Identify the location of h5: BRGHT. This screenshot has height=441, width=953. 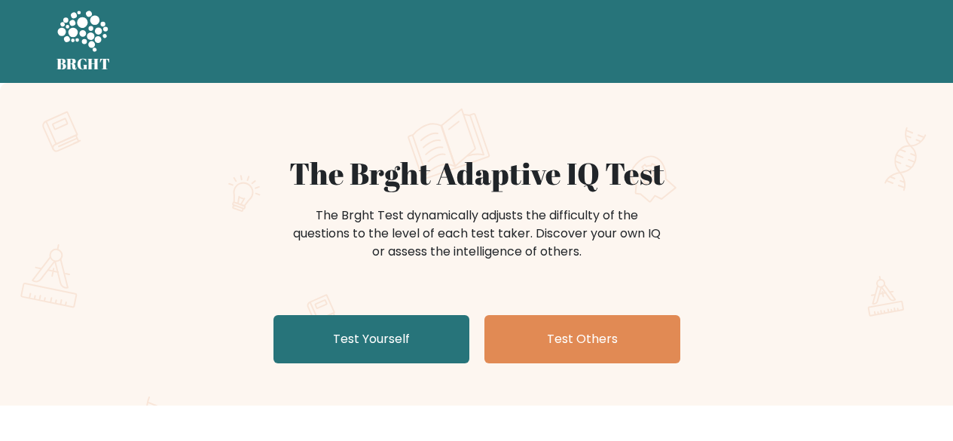
(84, 64).